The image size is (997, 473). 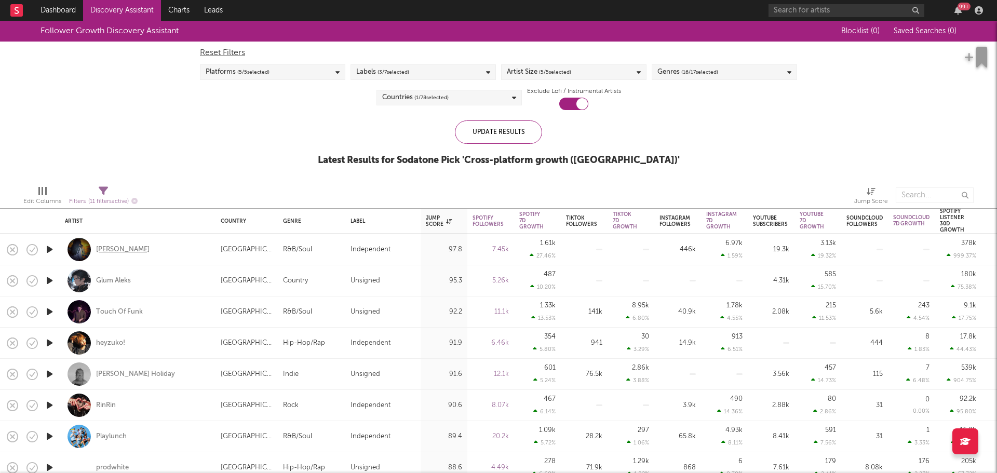 I want to click on div: Country, so click(x=295, y=281).